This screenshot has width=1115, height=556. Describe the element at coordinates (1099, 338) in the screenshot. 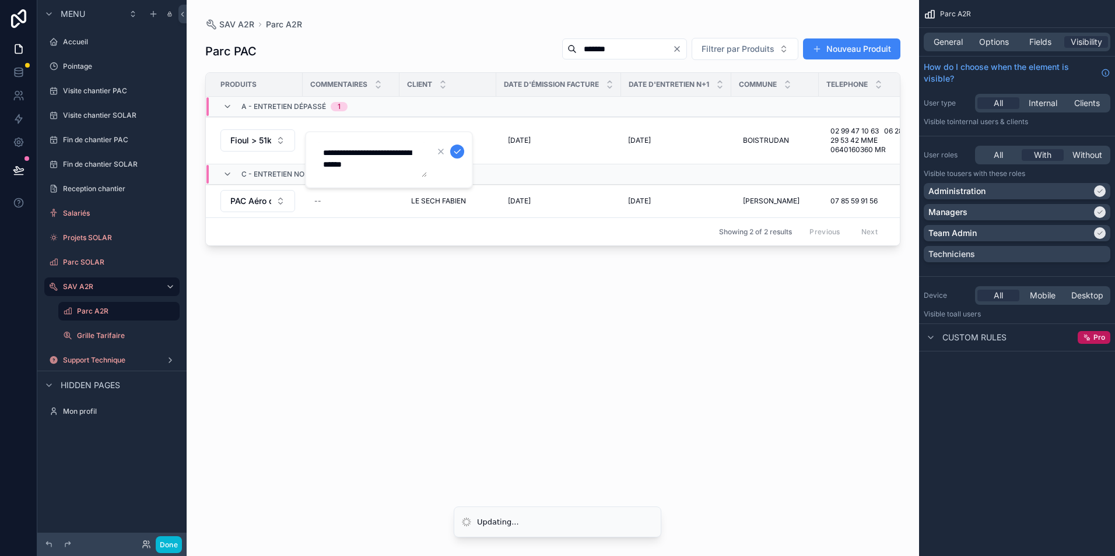

I see `span: Pro` at that location.